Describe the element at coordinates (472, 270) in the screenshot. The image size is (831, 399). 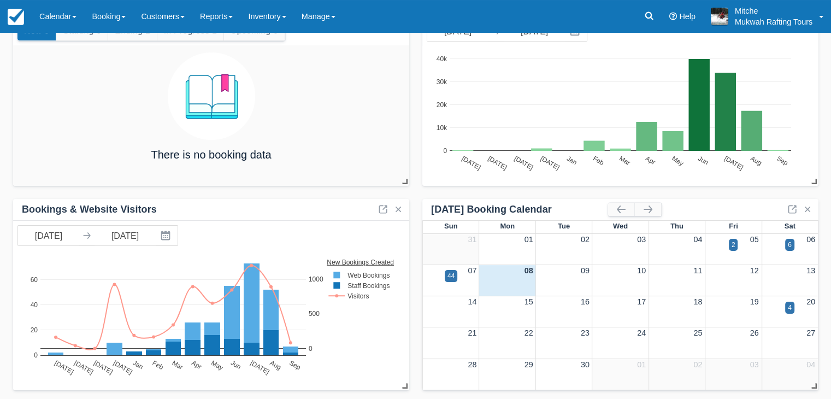
I see `a: 07` at that location.